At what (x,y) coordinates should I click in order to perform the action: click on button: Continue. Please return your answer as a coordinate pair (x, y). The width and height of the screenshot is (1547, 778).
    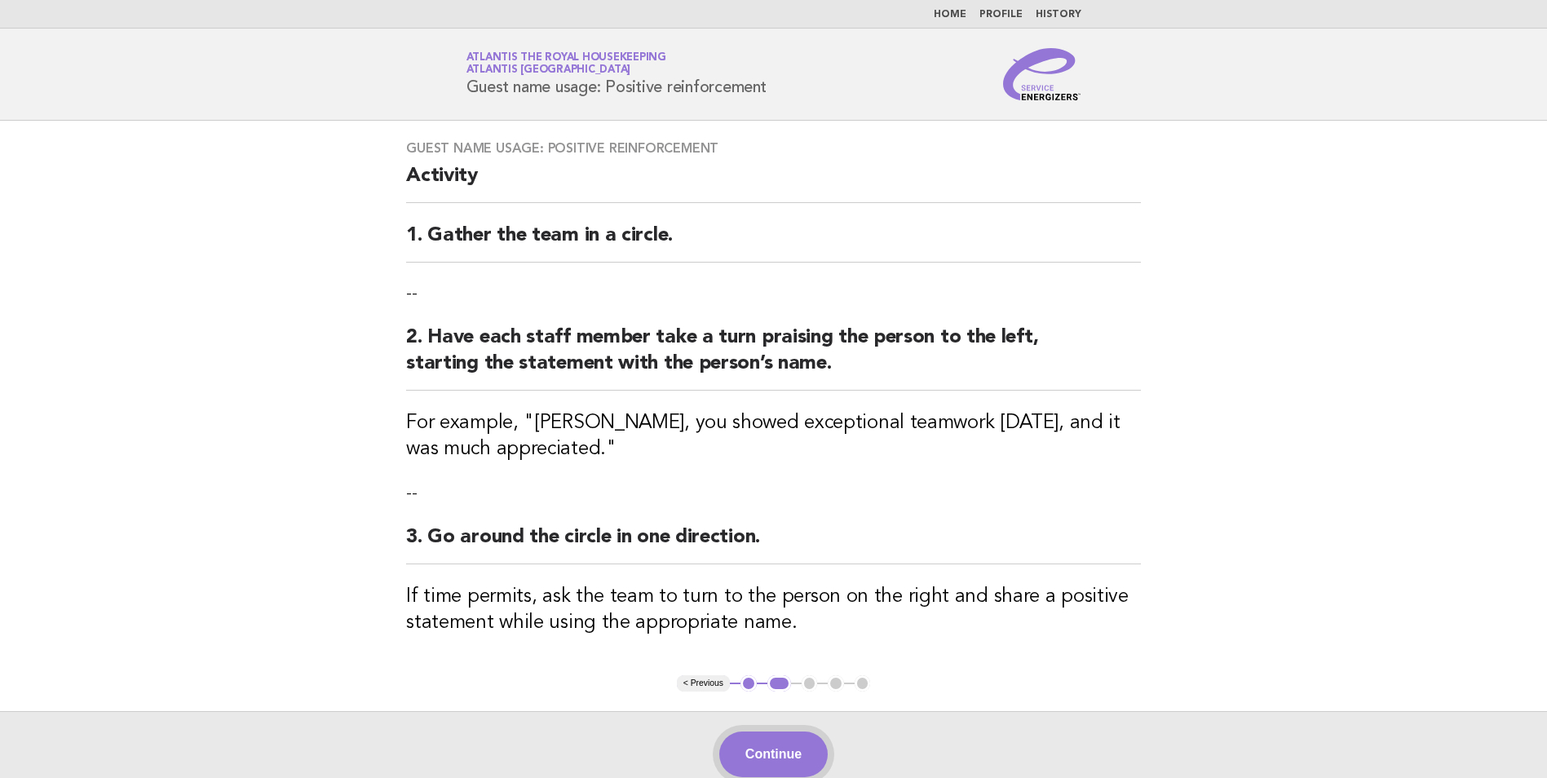
    Looking at the image, I should click on (773, 755).